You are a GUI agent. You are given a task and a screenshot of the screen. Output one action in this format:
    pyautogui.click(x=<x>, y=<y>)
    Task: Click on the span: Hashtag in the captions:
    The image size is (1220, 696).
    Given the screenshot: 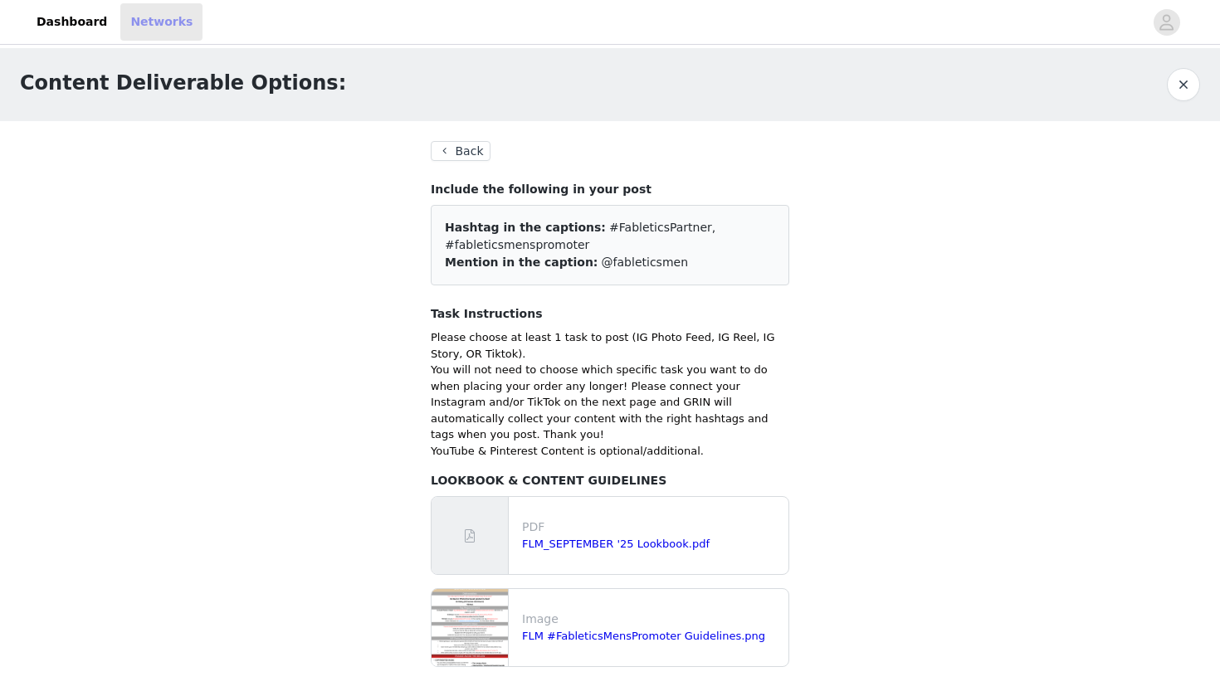 What is the action you would take?
    pyautogui.click(x=525, y=227)
    